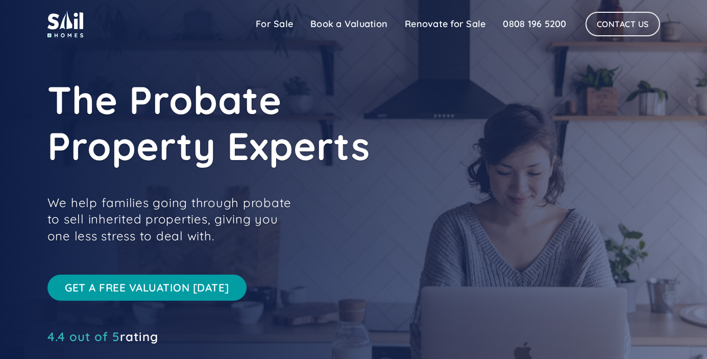 This screenshot has height=359, width=707. Describe the element at coordinates (103, 336) in the screenshot. I see `a: 4.4 out of 5rating` at that location.